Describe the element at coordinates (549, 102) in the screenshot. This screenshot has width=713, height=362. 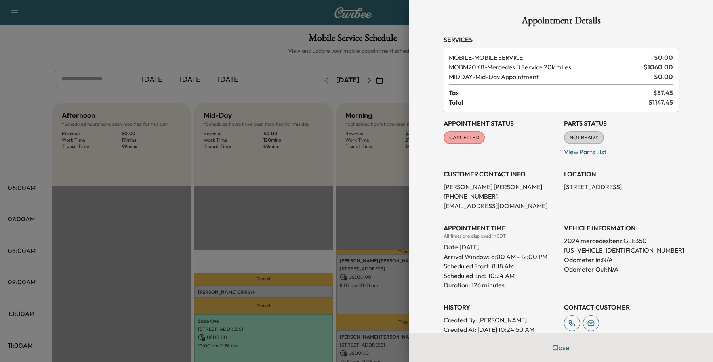
I see `span: Total` at that location.